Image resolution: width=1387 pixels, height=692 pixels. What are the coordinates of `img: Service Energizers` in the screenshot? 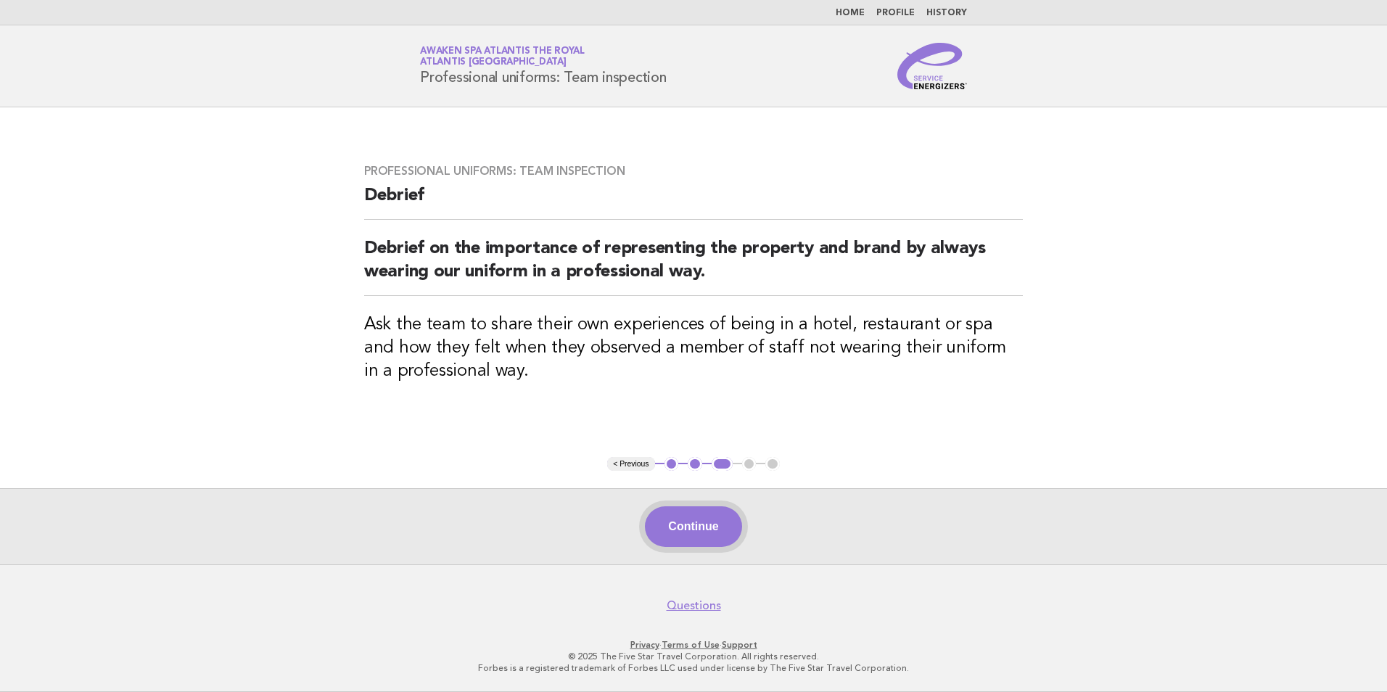 It's located at (932, 66).